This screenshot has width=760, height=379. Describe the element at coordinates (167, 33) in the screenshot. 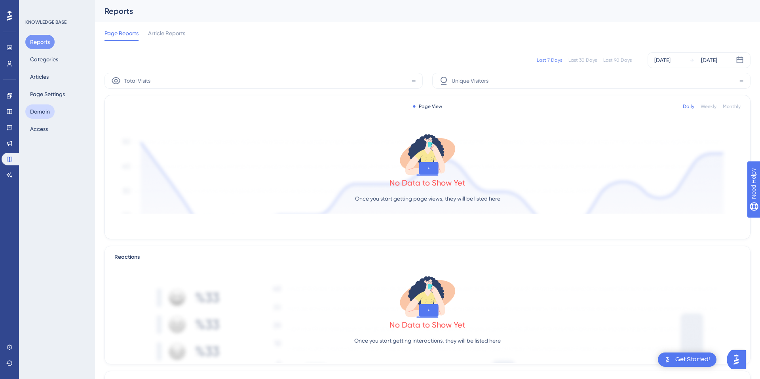

I see `span: Article Reports` at that location.